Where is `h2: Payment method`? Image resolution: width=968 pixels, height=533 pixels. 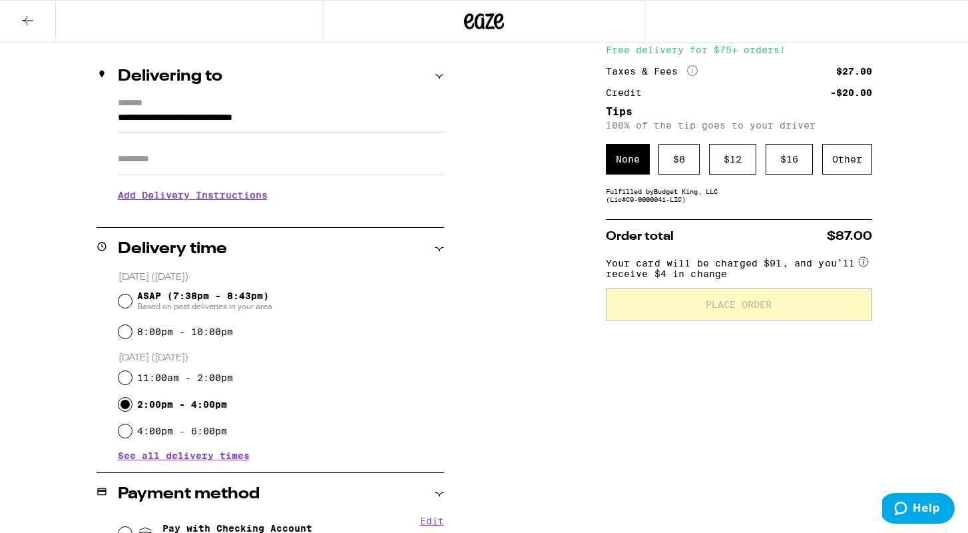
h2: Payment method is located at coordinates (188, 494).